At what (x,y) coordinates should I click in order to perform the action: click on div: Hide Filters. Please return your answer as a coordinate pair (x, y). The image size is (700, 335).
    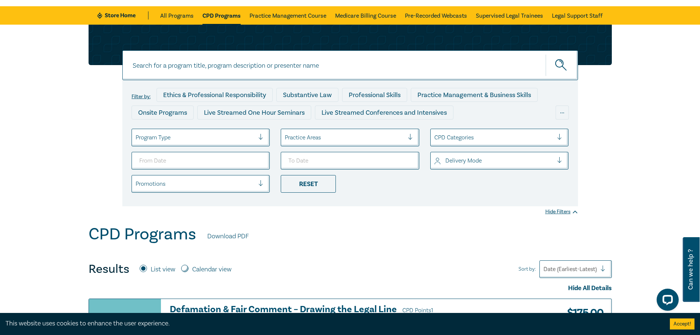
    Looking at the image, I should click on (561, 212).